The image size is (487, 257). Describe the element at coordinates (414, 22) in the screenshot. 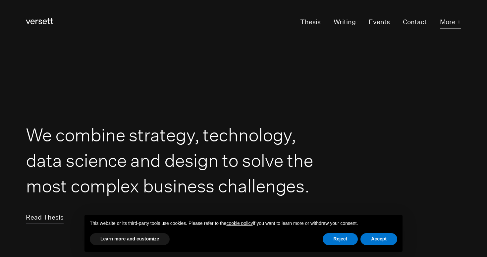

I see `a: Contact` at that location.